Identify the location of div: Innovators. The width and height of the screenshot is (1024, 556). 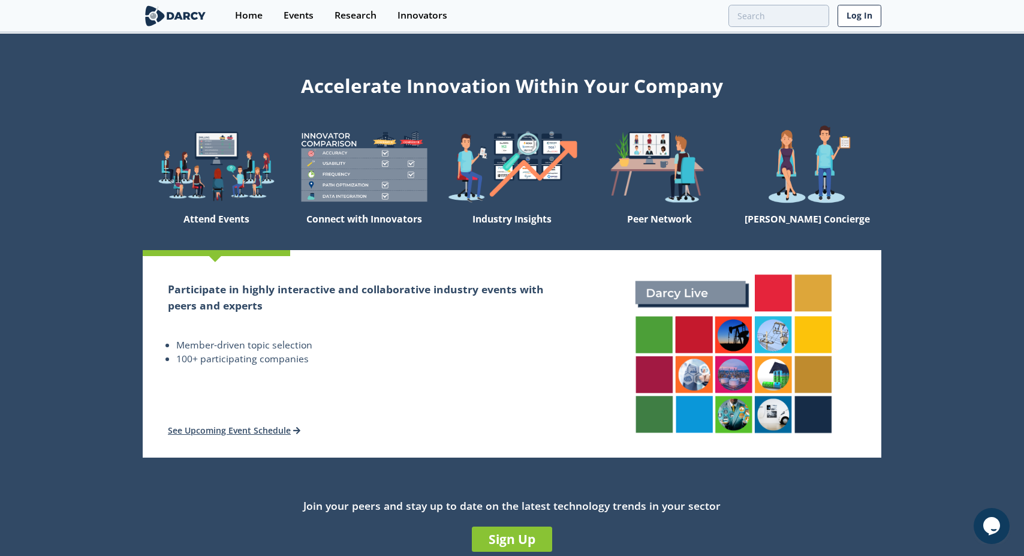
(422, 16).